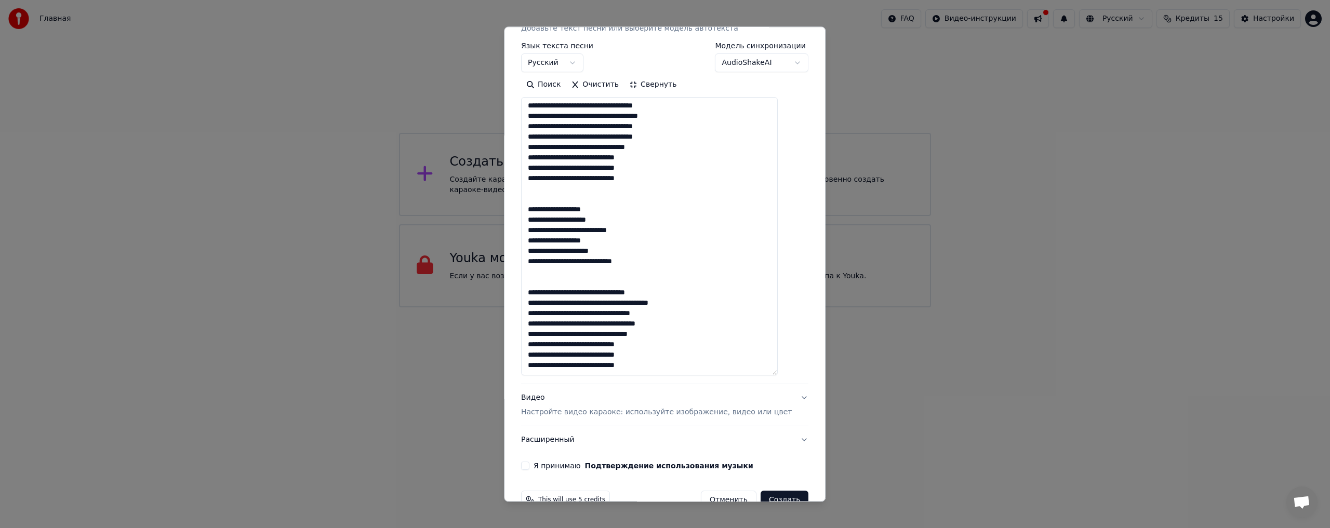 This screenshot has width=1330, height=528. Describe the element at coordinates (544, 85) in the screenshot. I see `button: Поиск` at that location.